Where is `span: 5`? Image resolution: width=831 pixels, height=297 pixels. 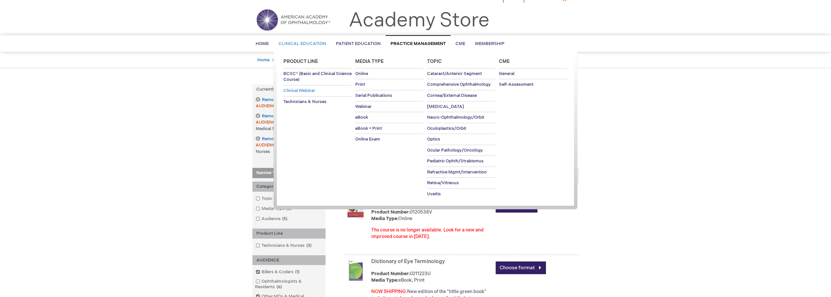
span: 5 is located at coordinates (285, 219).